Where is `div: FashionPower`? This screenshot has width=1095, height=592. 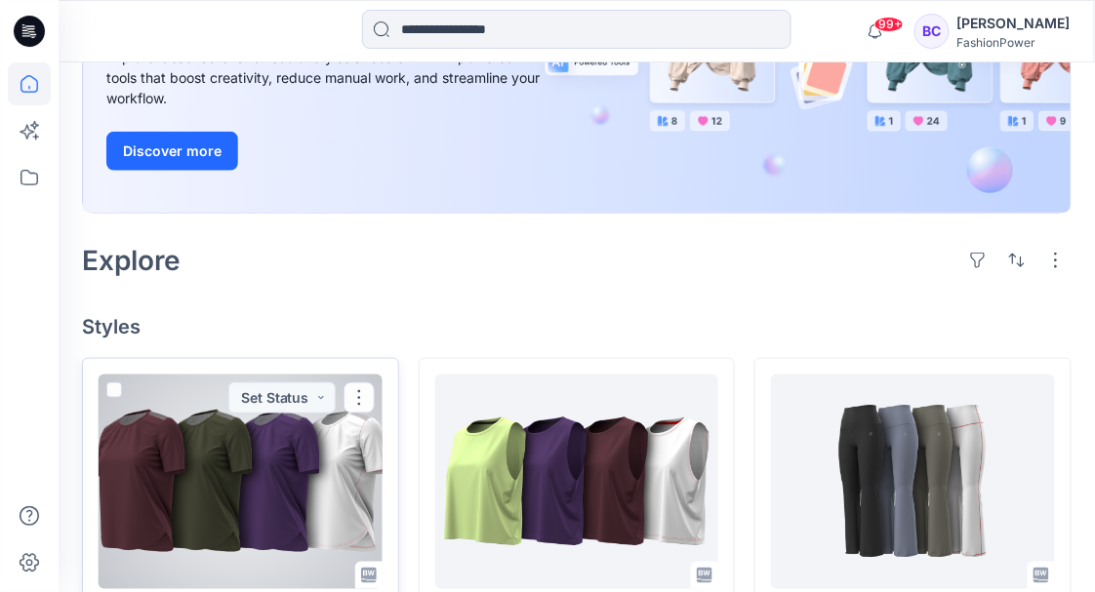 div: FashionPower is located at coordinates (1014, 42).